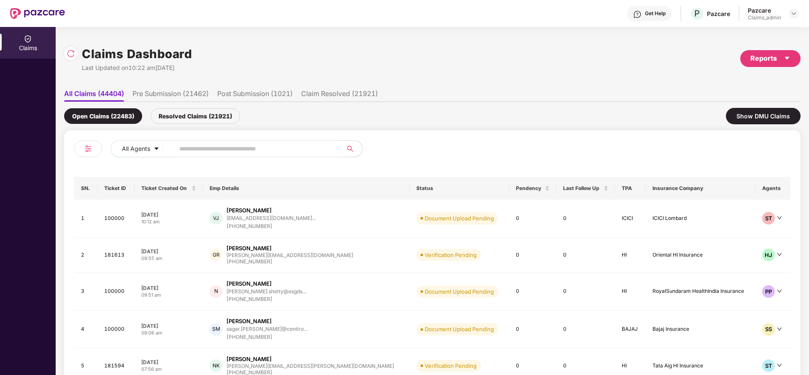  I want to click on th: Status, so click(459, 188).